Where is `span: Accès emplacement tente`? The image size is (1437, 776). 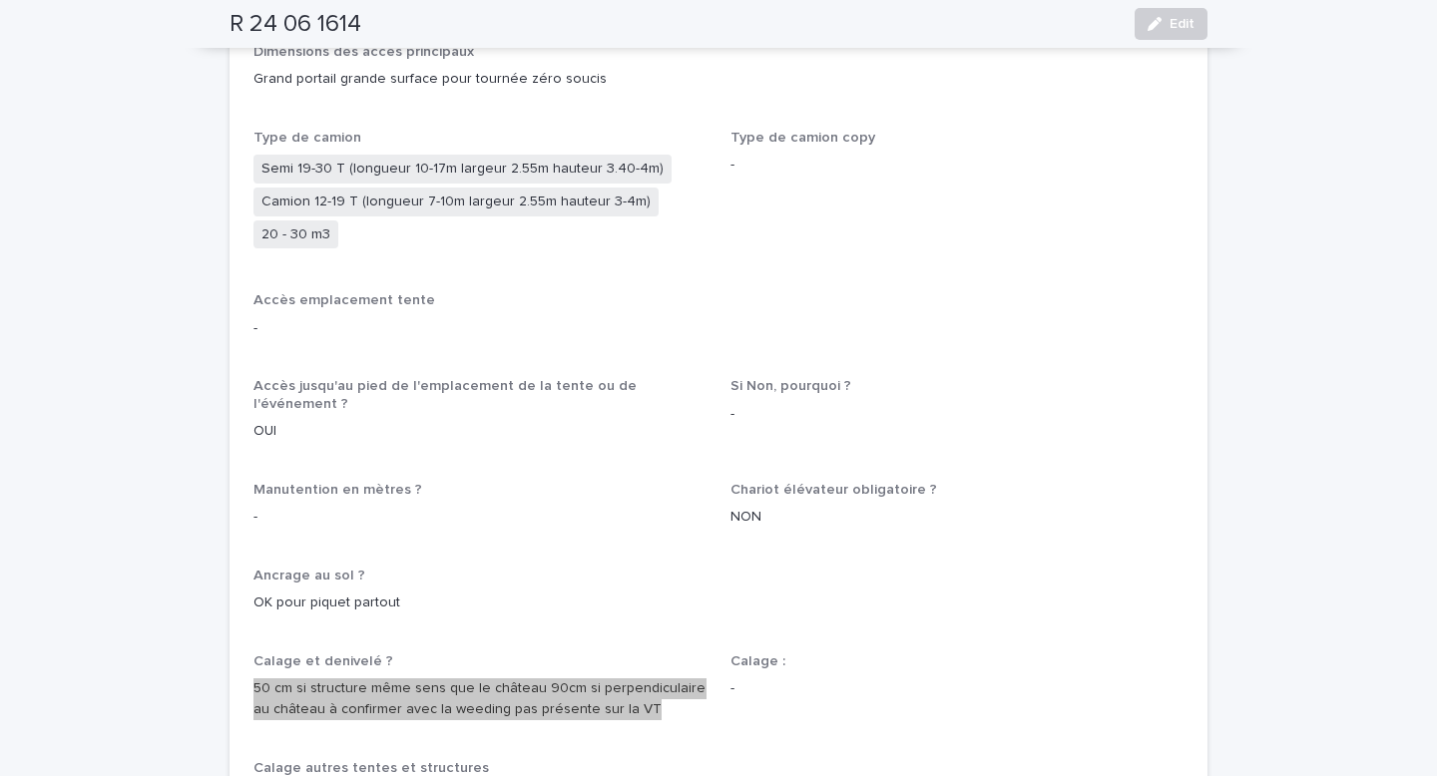
span: Accès emplacement tente is located at coordinates (344, 300).